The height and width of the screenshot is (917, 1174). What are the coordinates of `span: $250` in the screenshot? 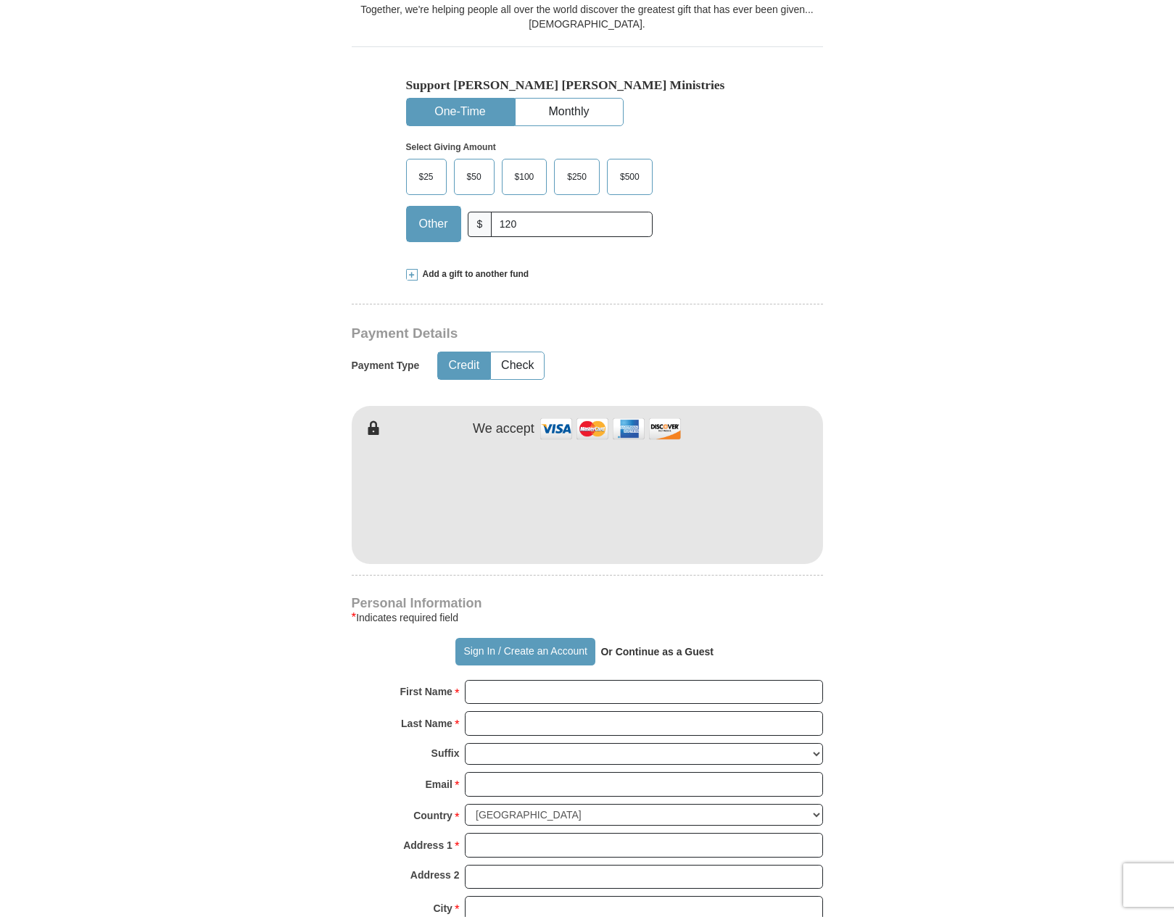 It's located at (576, 177).